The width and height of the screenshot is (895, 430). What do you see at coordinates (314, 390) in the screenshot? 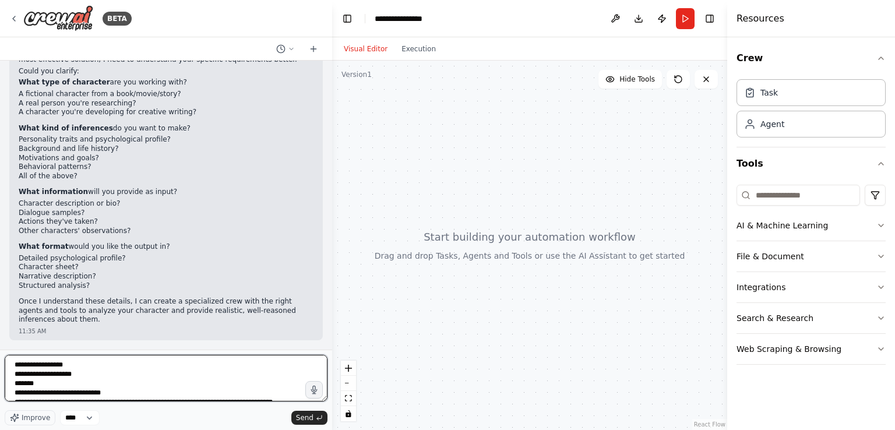
I see `button: Click to speak your automation idea` at bounding box center [314, 390].